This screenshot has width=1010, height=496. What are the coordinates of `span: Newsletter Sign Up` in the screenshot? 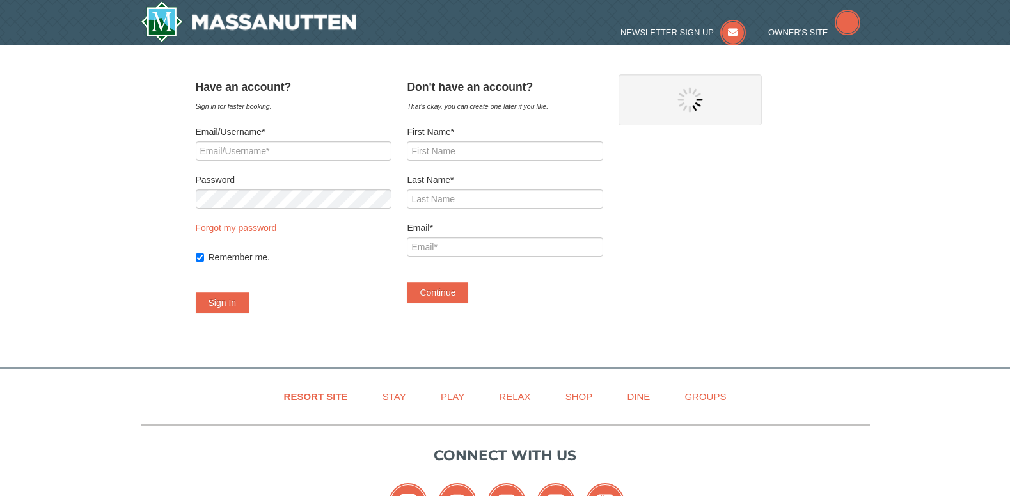 It's located at (667, 32).